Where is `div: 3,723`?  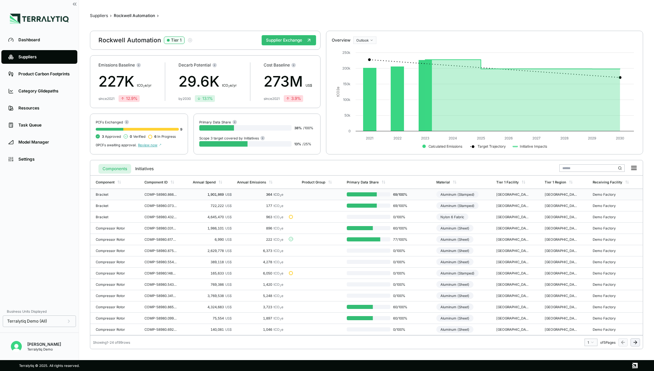 div: 3,723 is located at coordinates (260, 307).